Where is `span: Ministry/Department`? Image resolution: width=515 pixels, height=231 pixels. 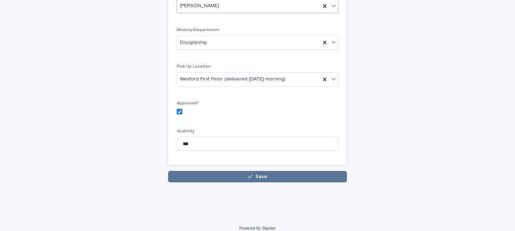
span: Ministry/Department is located at coordinates (198, 30).